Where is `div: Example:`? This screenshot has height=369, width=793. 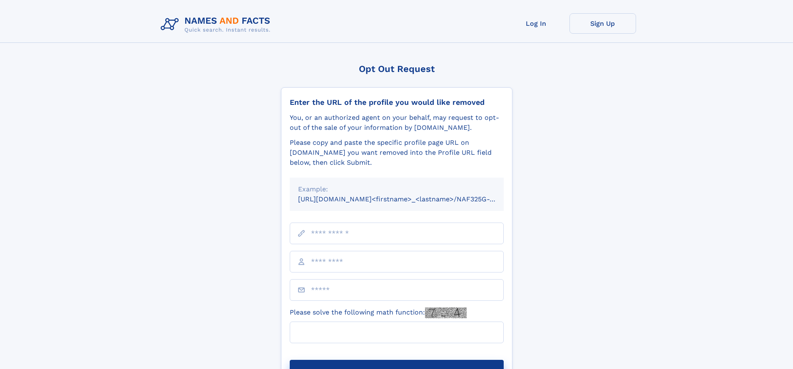 div: Example: is located at coordinates (397, 189).